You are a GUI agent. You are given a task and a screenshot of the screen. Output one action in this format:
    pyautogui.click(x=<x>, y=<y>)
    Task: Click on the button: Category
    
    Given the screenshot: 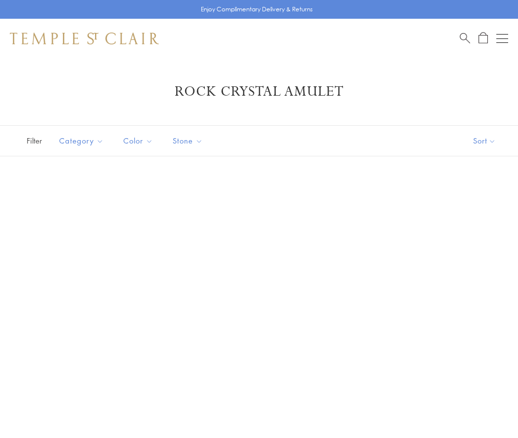 What is the action you would take?
    pyautogui.click(x=81, y=141)
    